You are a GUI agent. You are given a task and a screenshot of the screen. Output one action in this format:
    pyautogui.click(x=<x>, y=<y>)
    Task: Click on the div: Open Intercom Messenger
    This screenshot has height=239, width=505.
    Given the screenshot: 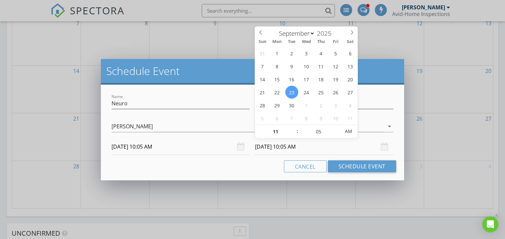 What is the action you would take?
    pyautogui.click(x=491, y=224)
    